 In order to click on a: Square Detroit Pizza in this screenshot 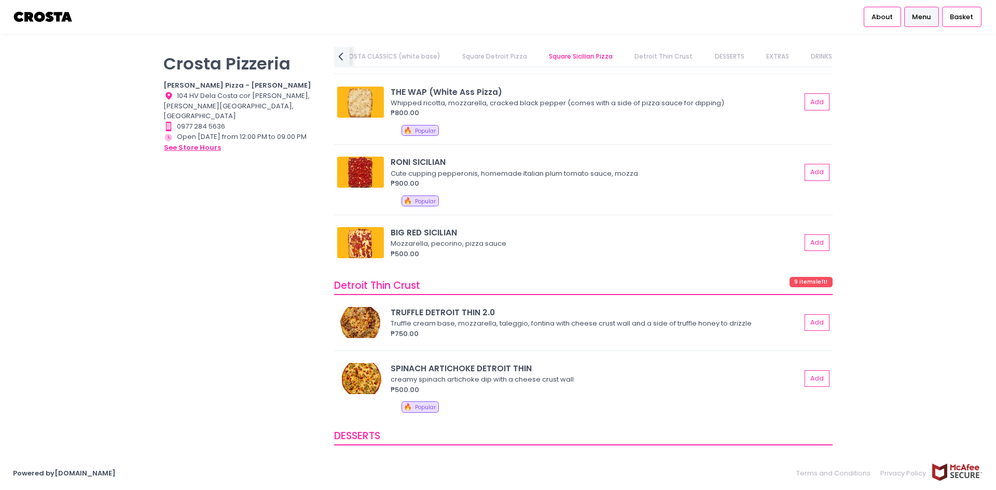, I will do `click(494, 57)`.